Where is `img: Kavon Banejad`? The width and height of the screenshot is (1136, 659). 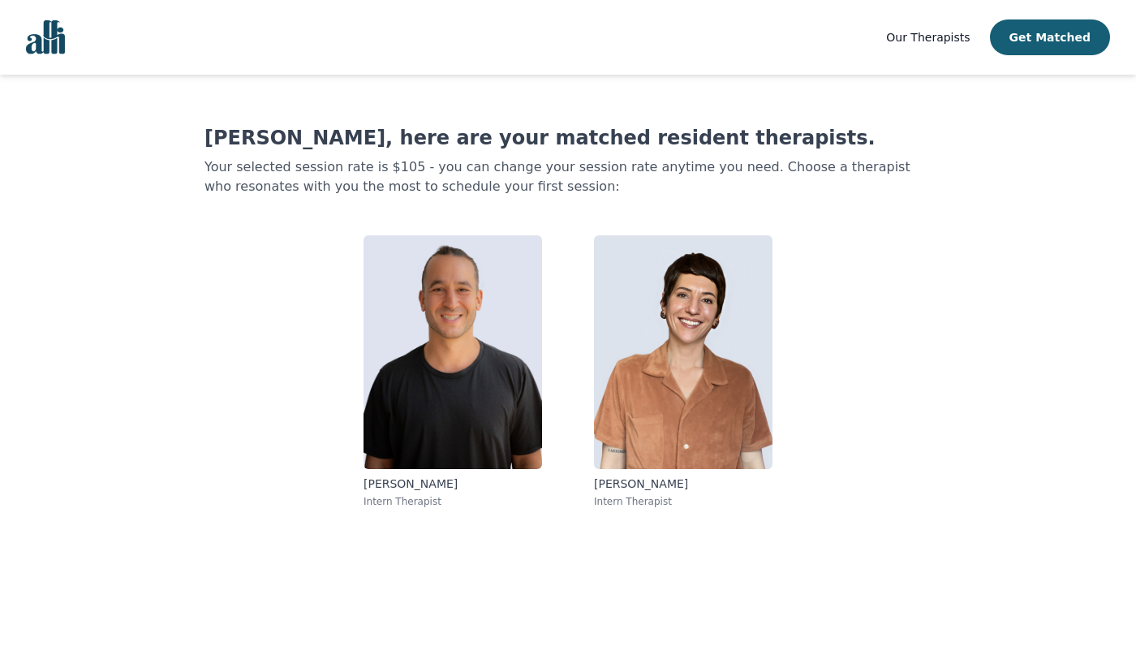
img: Kavon Banejad is located at coordinates (453, 352).